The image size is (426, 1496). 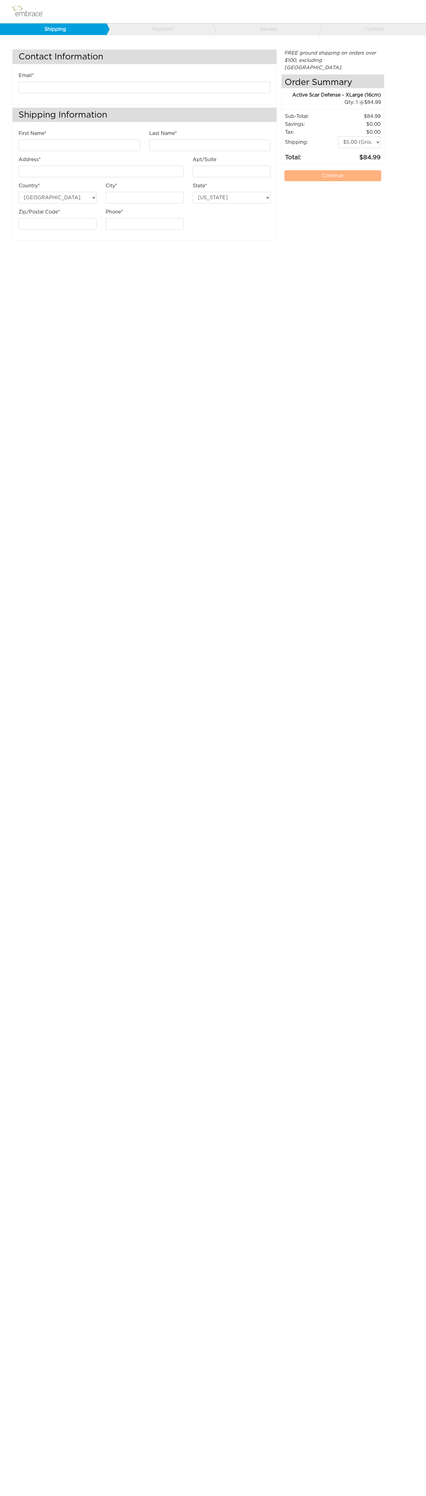 What do you see at coordinates (29, 186) in the screenshot?
I see `label: Country*` at bounding box center [29, 186].